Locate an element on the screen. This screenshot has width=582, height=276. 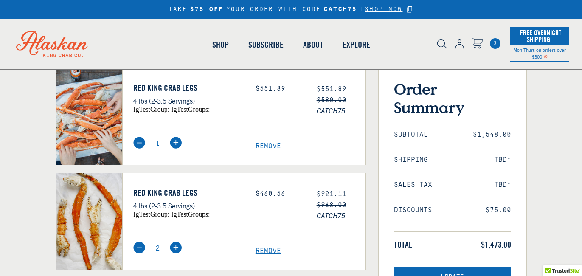
s: $968.00 is located at coordinates (332, 205).